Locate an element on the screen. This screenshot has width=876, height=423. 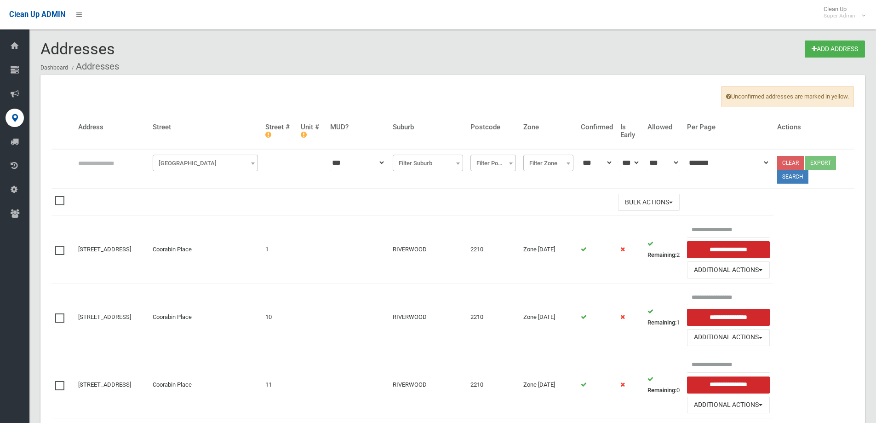
h4: Unit # is located at coordinates (312, 131).